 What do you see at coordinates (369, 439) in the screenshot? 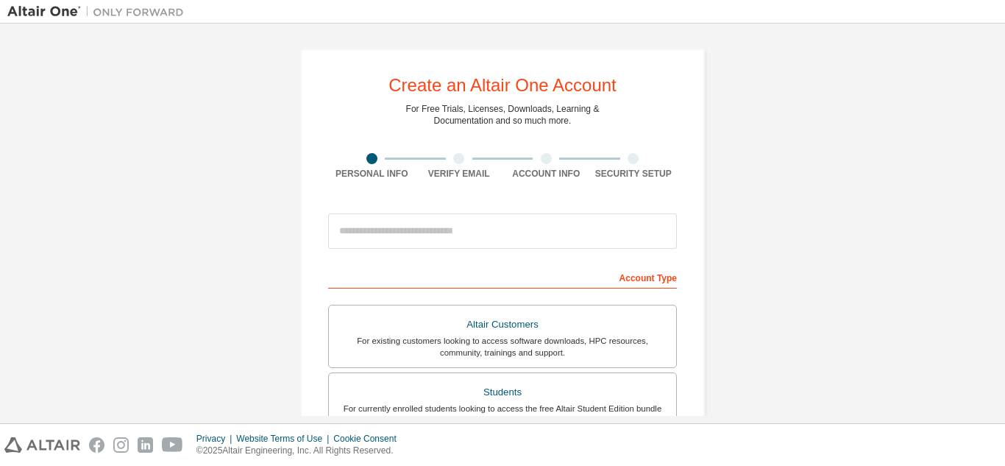
I see `div: Cookie Consent` at bounding box center [369, 439].